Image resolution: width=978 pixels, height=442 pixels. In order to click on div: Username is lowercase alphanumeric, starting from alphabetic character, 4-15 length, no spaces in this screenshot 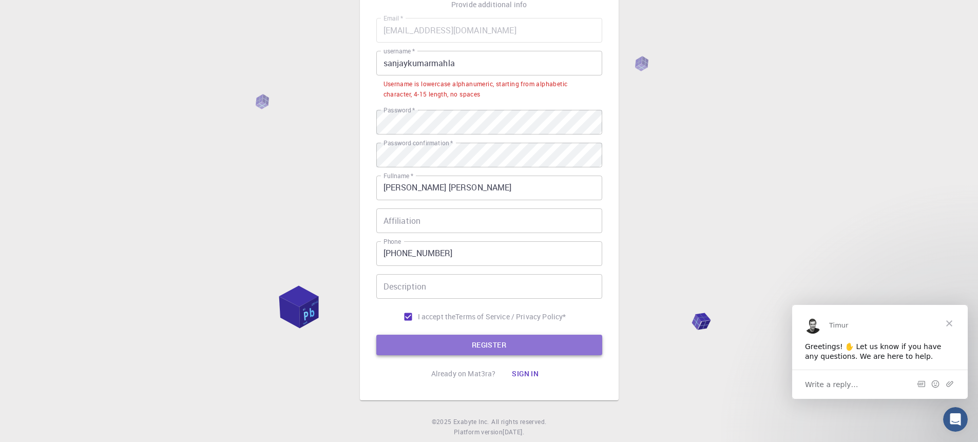, I will do `click(489, 89)`.